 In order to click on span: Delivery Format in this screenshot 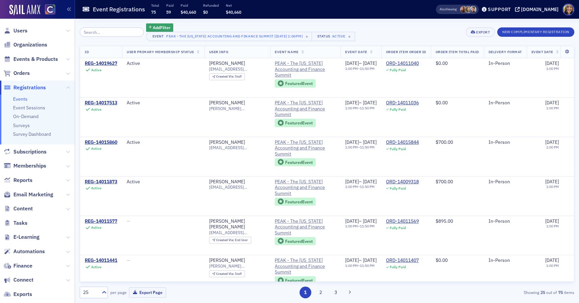, I will do `click(505, 52)`.